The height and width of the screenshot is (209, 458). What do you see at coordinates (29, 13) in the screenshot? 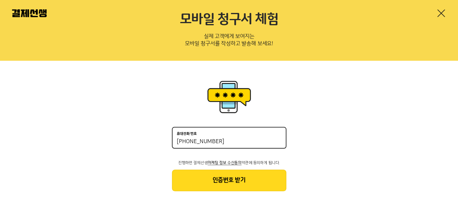
I see `img: 결제선생` at bounding box center [29, 13].